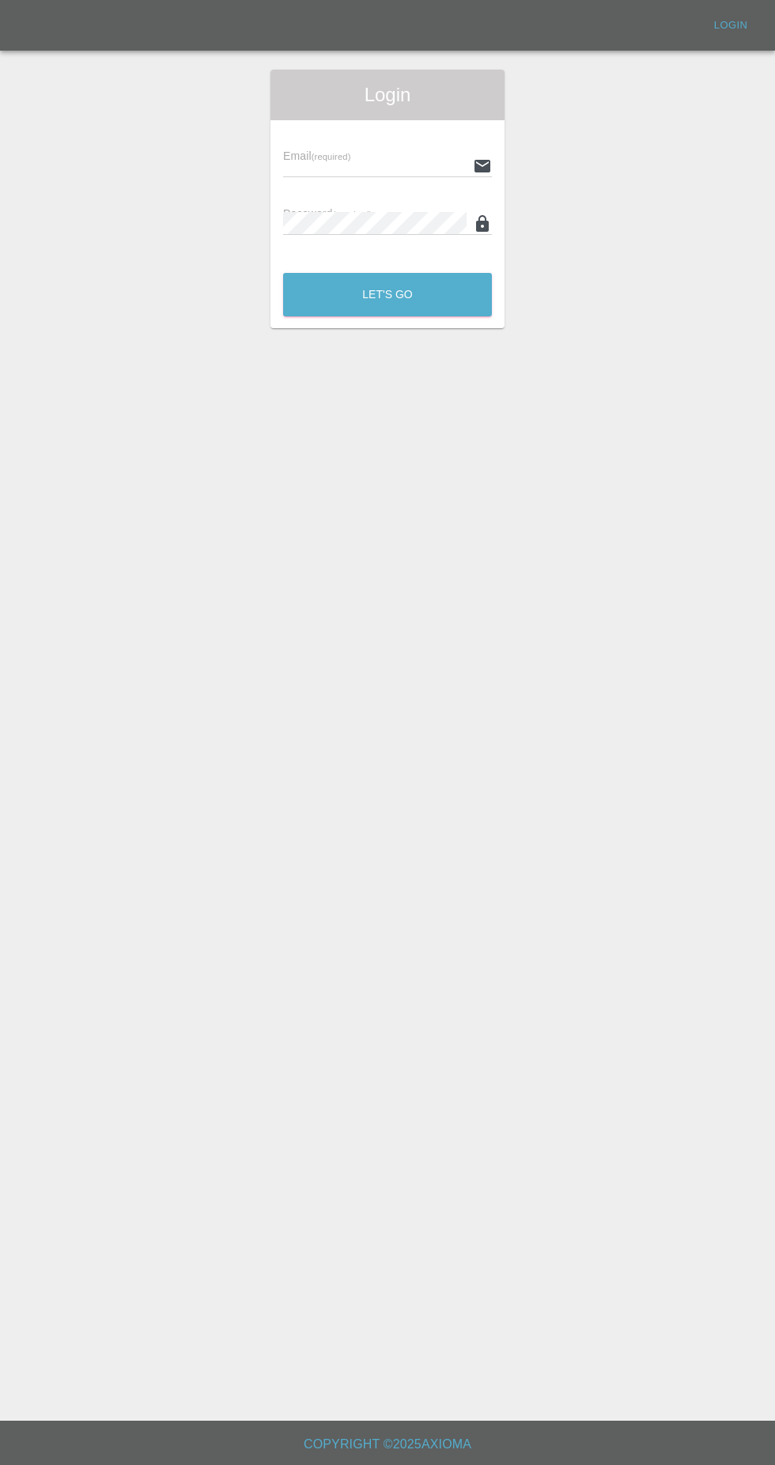 The width and height of the screenshot is (775, 1465). I want to click on span: Login, so click(388, 95).